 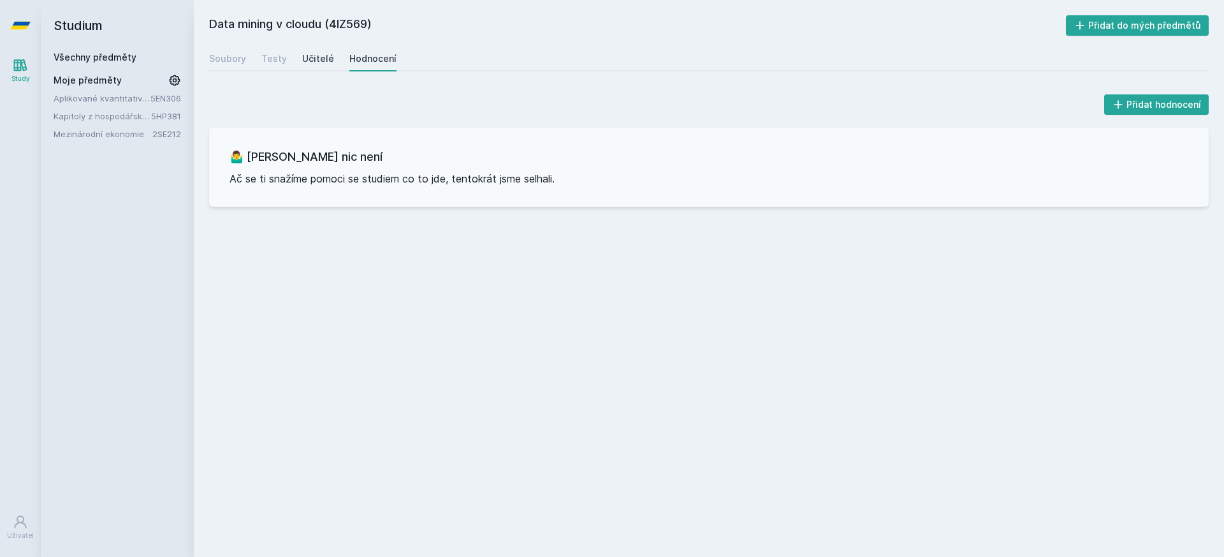 I want to click on a: 5HP381, so click(x=166, y=116).